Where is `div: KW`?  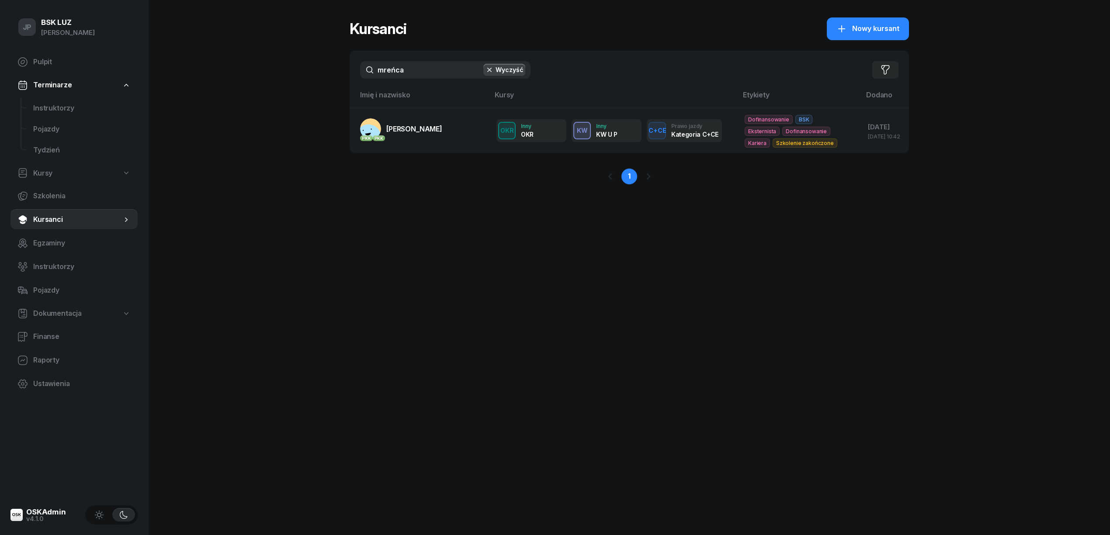
div: KW is located at coordinates (582, 130).